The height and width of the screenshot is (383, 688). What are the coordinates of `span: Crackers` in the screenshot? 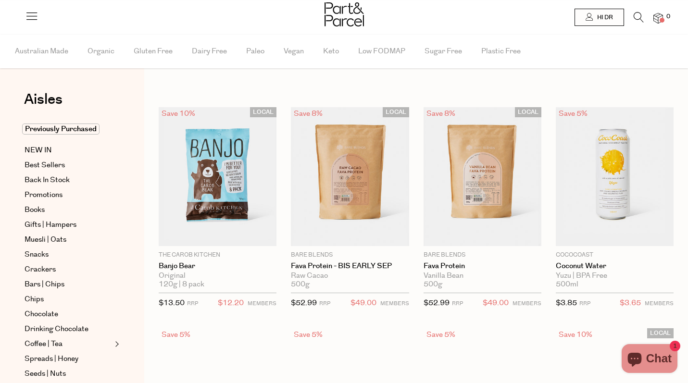 It's located at (40, 270).